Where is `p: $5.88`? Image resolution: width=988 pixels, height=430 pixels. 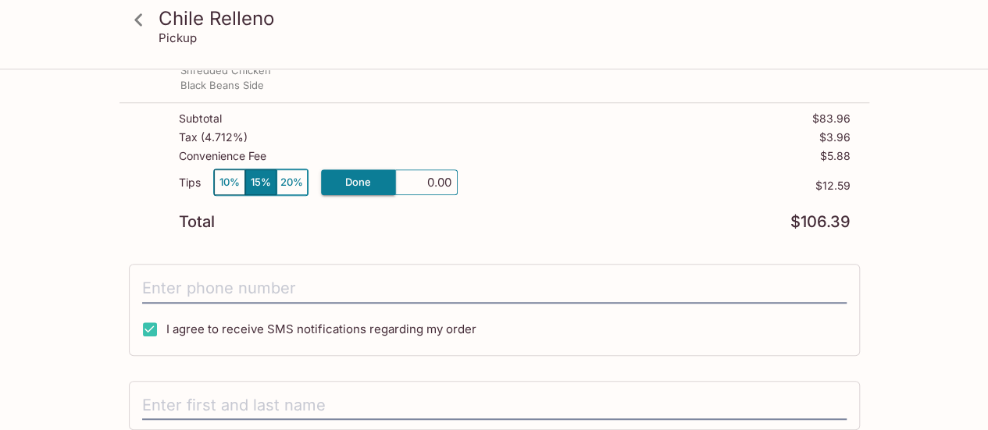
p: $5.88 is located at coordinates (835, 156).